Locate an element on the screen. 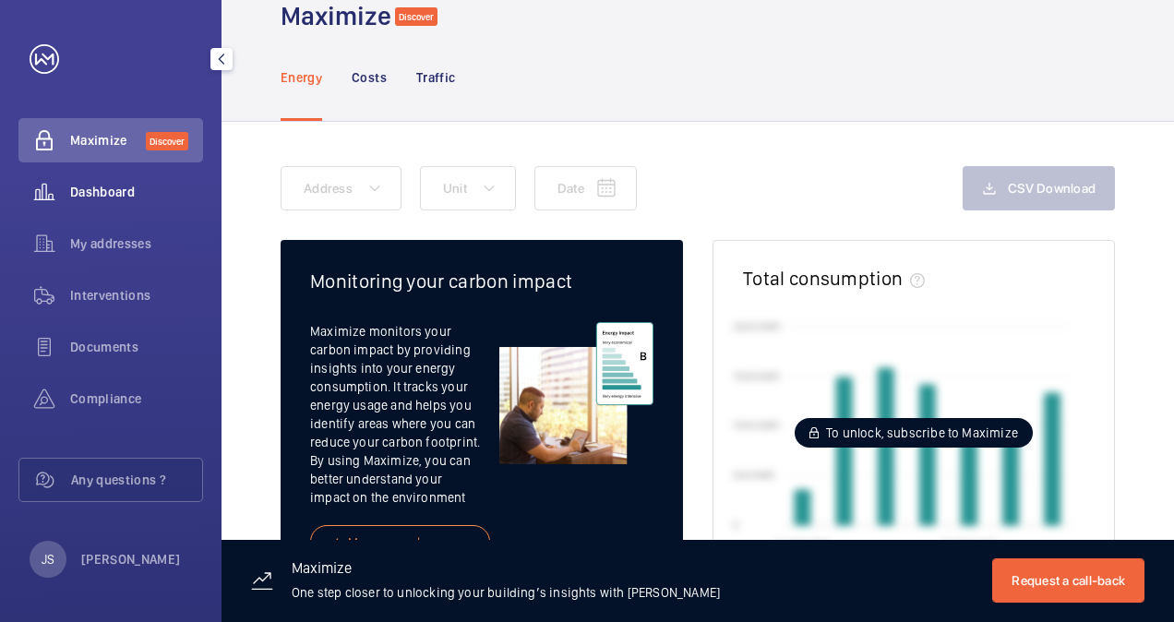 The image size is (1174, 622). text: 500 kWh is located at coordinates (754, 475).